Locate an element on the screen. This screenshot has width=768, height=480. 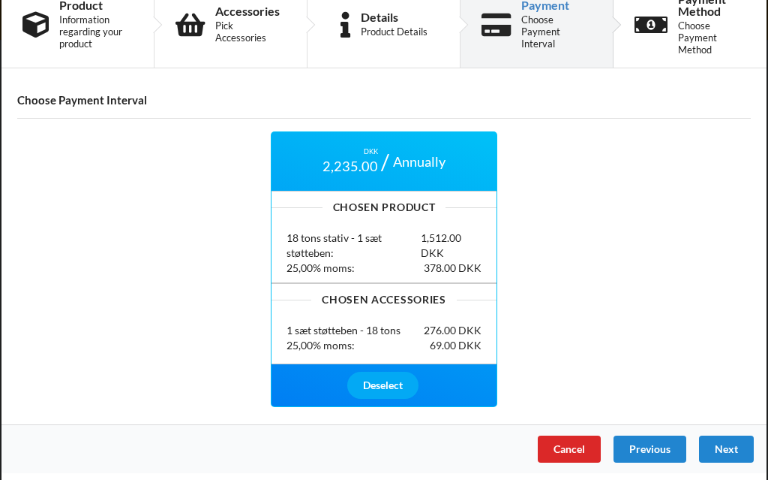
div: Deselect is located at coordinates (383, 385).